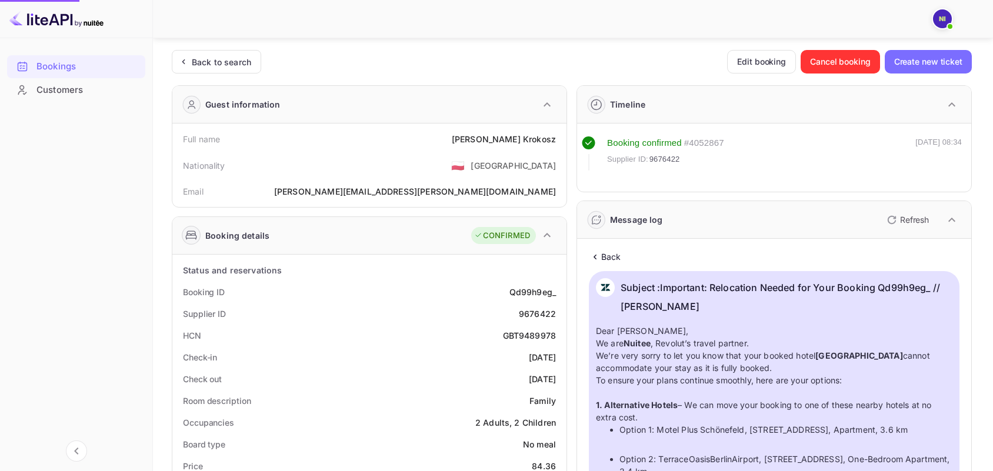 This screenshot has width=993, height=471. I want to click on p: Back, so click(611, 257).